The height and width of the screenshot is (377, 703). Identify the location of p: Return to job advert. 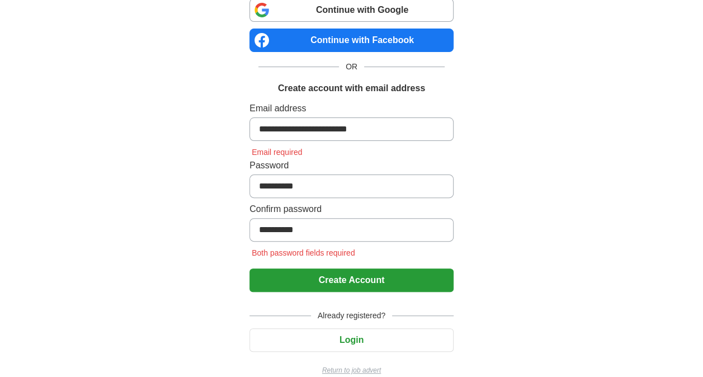
(351, 370).